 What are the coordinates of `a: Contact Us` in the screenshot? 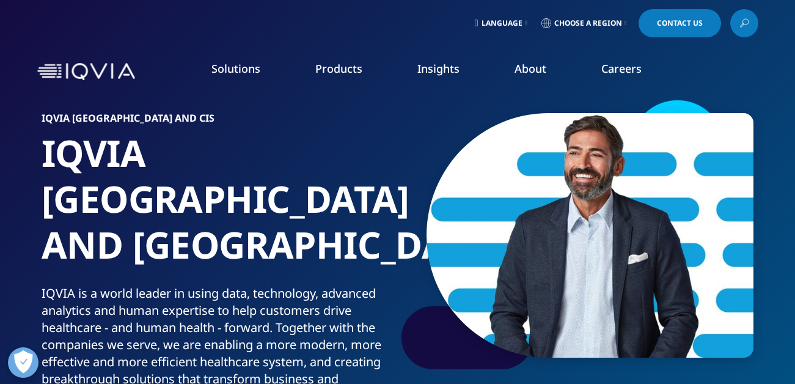 It's located at (680, 23).